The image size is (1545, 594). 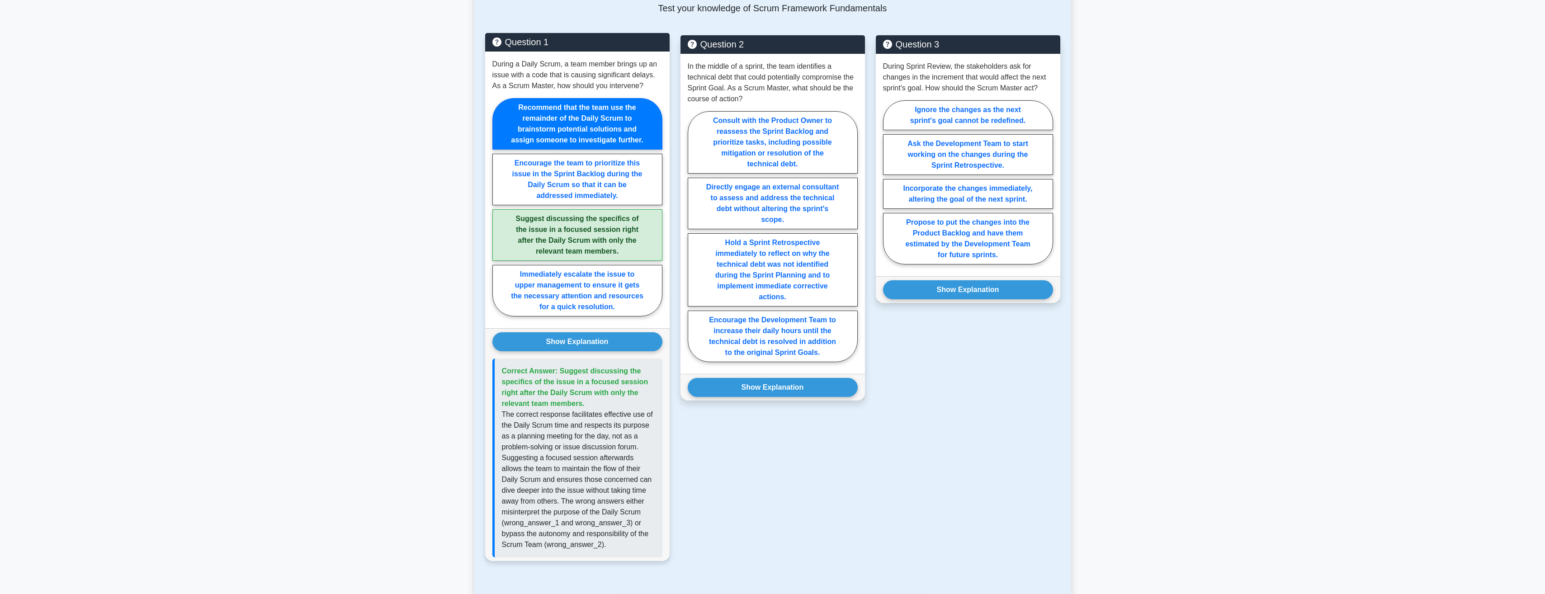 What do you see at coordinates (578, 480) in the screenshot?
I see `p: The correct response facilitates effective use of the Daily Scrum time and respects its purpose a...` at bounding box center [578, 480].